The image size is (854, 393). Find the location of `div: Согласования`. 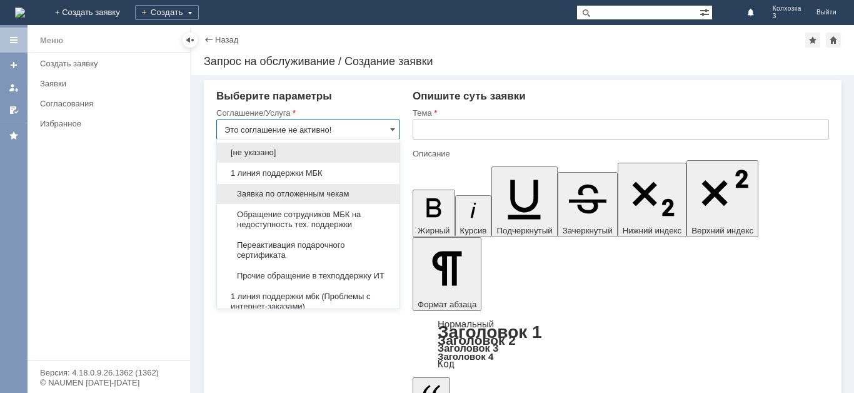

div: Согласования is located at coordinates (111, 103).